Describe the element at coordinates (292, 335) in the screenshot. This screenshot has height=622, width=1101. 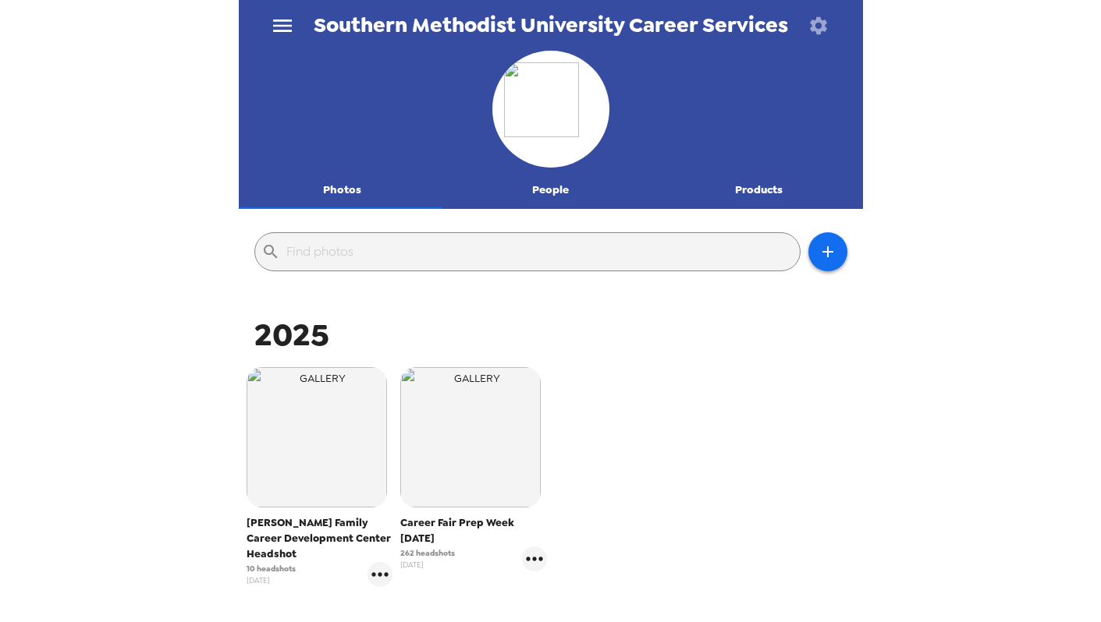
I see `span: 2025` at that location.